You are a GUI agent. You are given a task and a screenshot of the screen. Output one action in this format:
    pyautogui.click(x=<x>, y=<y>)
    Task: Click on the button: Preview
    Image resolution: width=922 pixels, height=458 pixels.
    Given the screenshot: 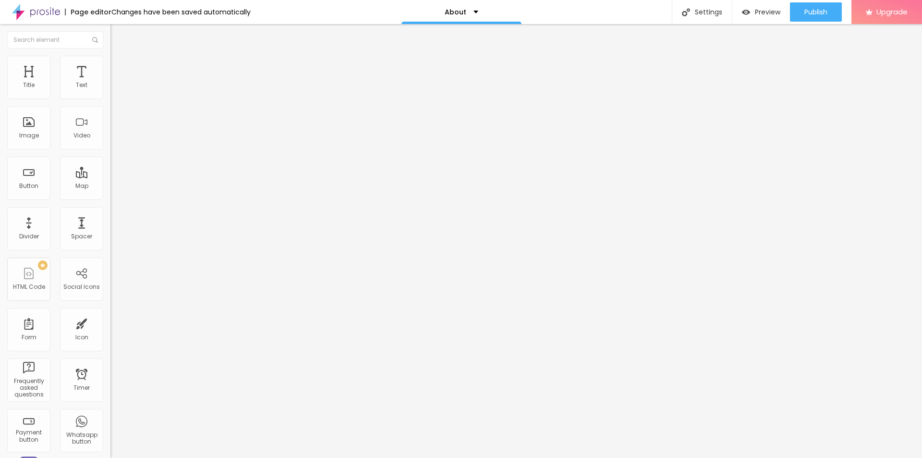 What is the action you would take?
    pyautogui.click(x=761, y=12)
    